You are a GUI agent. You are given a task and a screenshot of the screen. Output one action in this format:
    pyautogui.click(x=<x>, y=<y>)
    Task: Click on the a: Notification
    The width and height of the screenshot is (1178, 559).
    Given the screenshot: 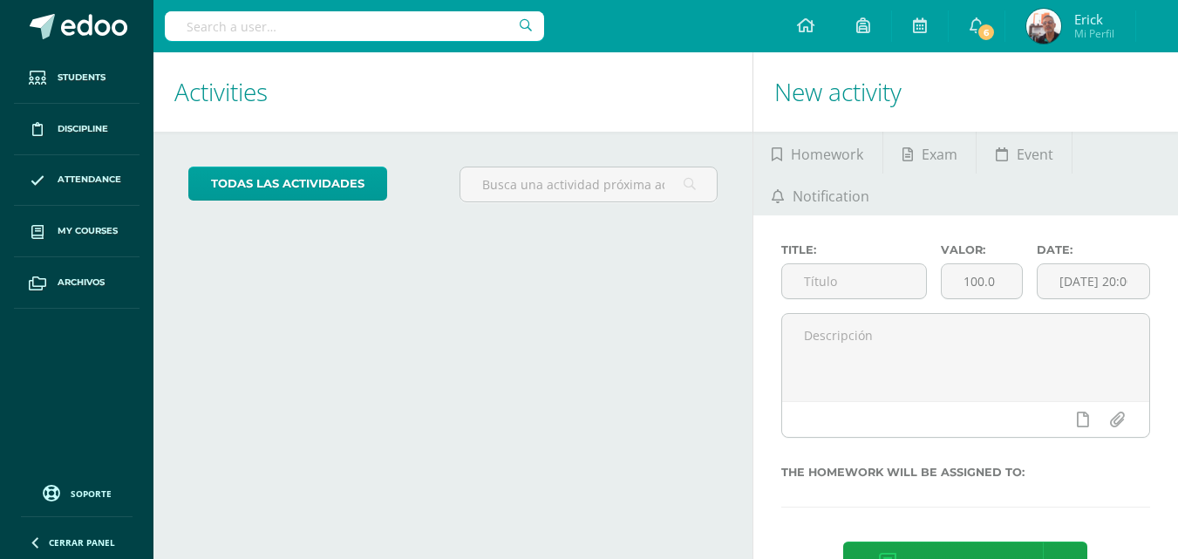 What is the action you would take?
    pyautogui.click(x=821, y=195)
    